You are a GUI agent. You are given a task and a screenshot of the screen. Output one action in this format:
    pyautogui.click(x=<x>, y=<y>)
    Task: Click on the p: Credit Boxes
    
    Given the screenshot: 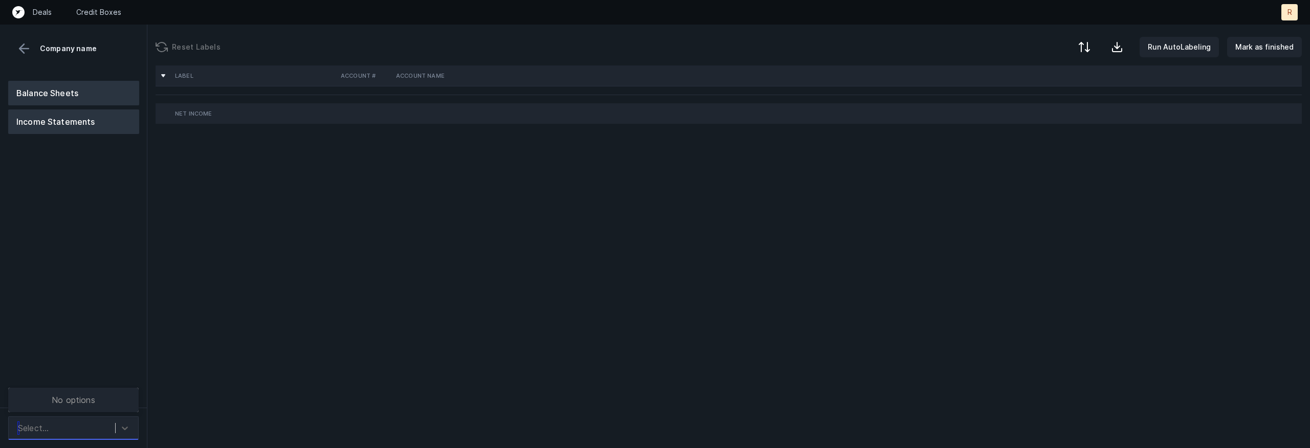 What is the action you would take?
    pyautogui.click(x=99, y=12)
    